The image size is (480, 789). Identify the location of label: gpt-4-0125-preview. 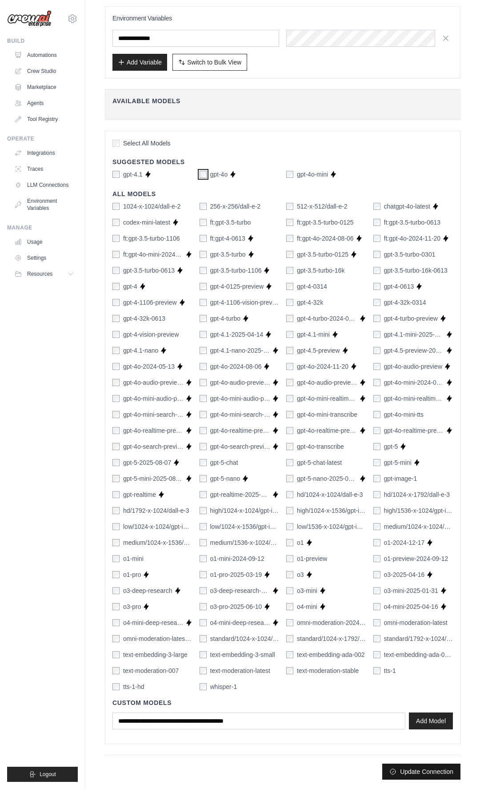
(237, 286).